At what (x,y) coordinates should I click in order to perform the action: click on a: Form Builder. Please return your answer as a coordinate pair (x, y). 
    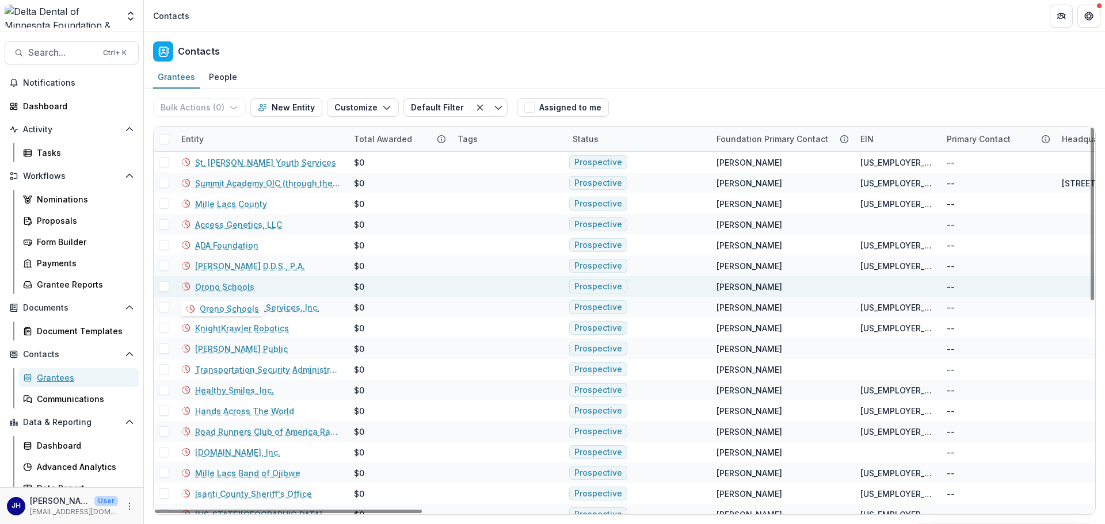
    Looking at the image, I should click on (78, 242).